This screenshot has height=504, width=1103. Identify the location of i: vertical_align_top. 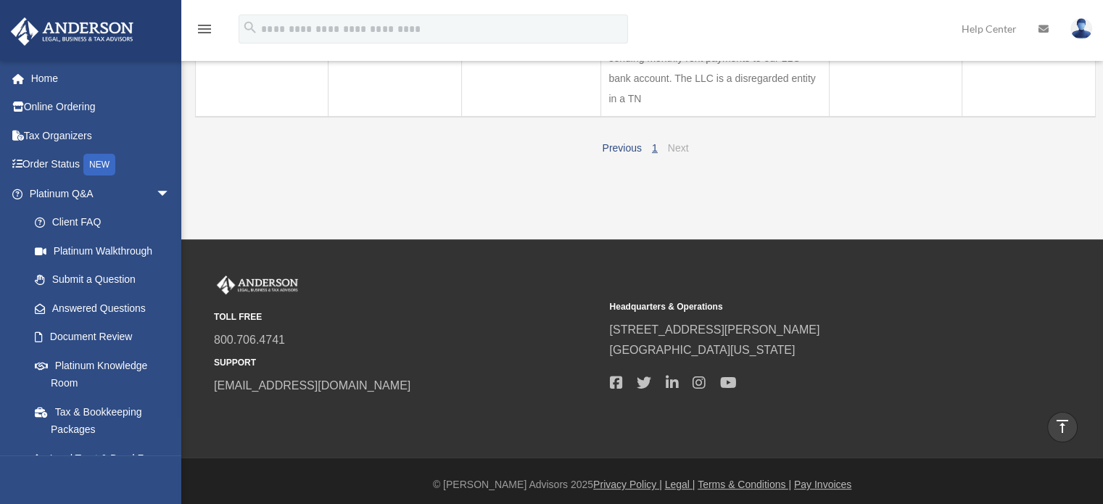
(1063, 427).